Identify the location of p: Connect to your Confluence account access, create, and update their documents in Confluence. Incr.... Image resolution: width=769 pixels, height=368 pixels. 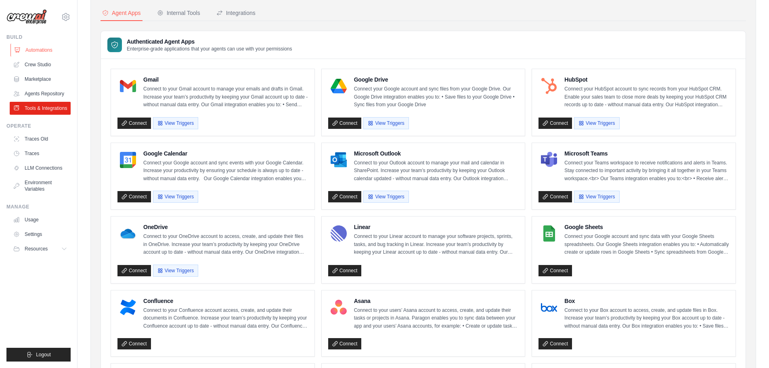
(226, 318).